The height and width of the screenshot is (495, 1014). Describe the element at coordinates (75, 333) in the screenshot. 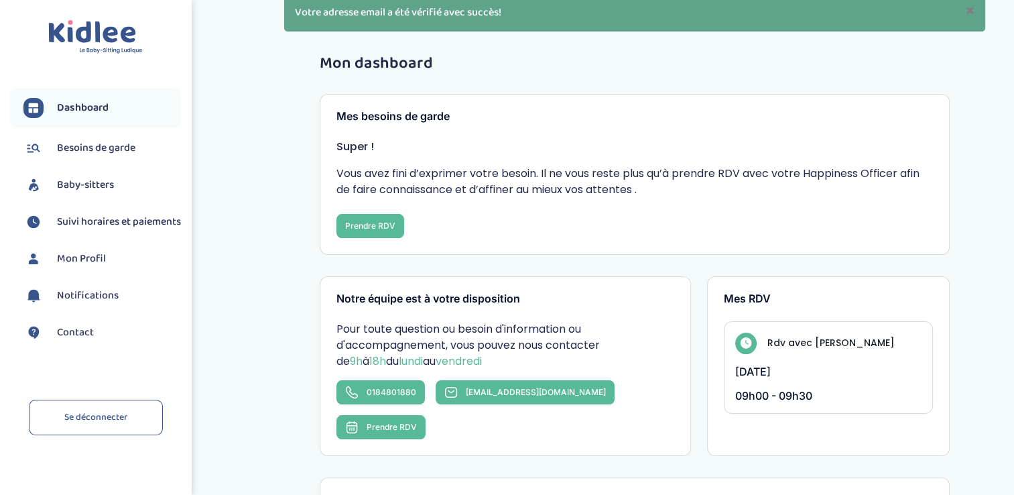

I see `span: Contact` at that location.